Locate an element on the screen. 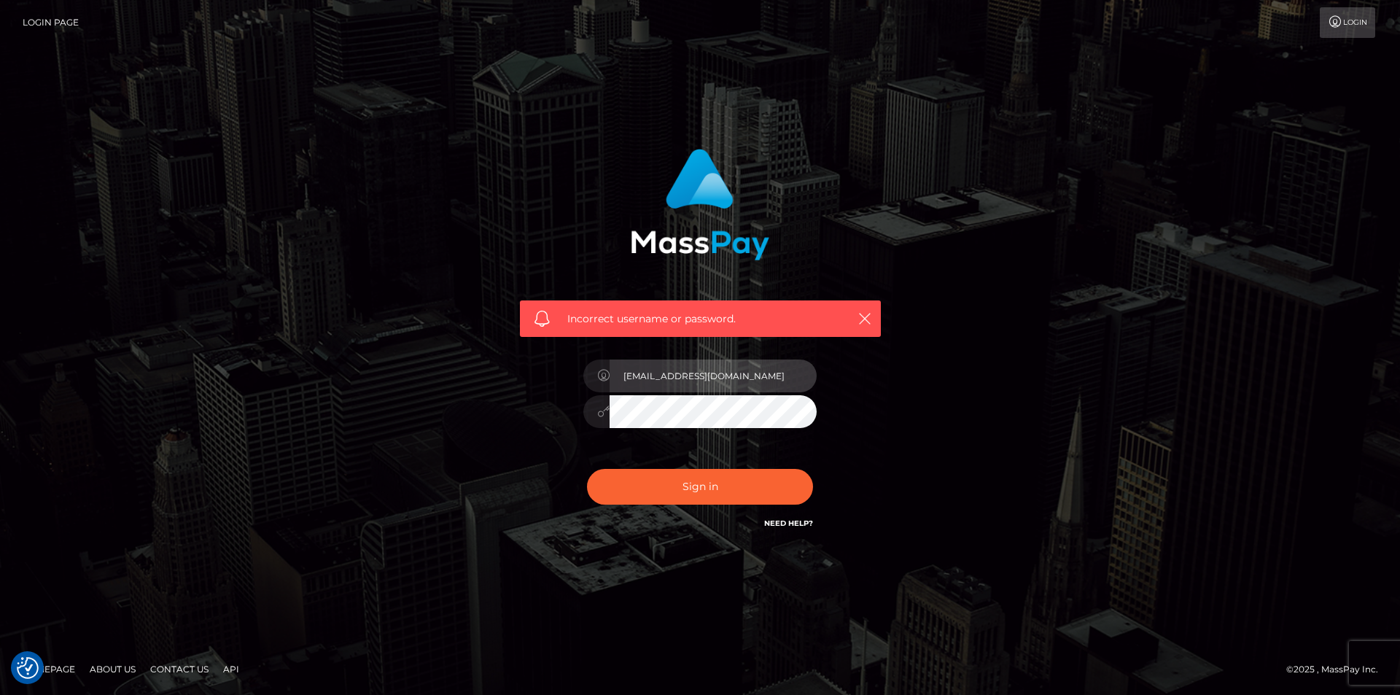 This screenshot has width=1400, height=695. span: Incorrect username or password. is located at coordinates (700, 319).